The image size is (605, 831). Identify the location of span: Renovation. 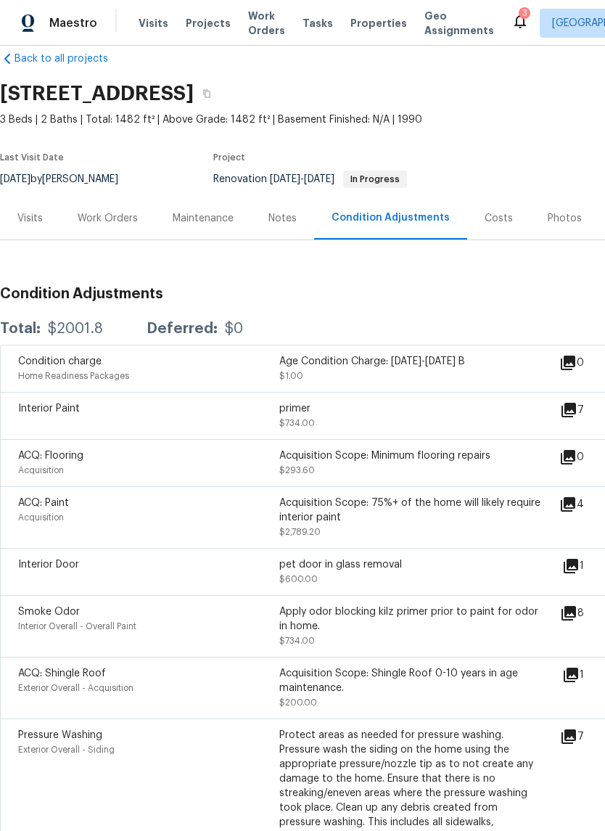
(310, 179).